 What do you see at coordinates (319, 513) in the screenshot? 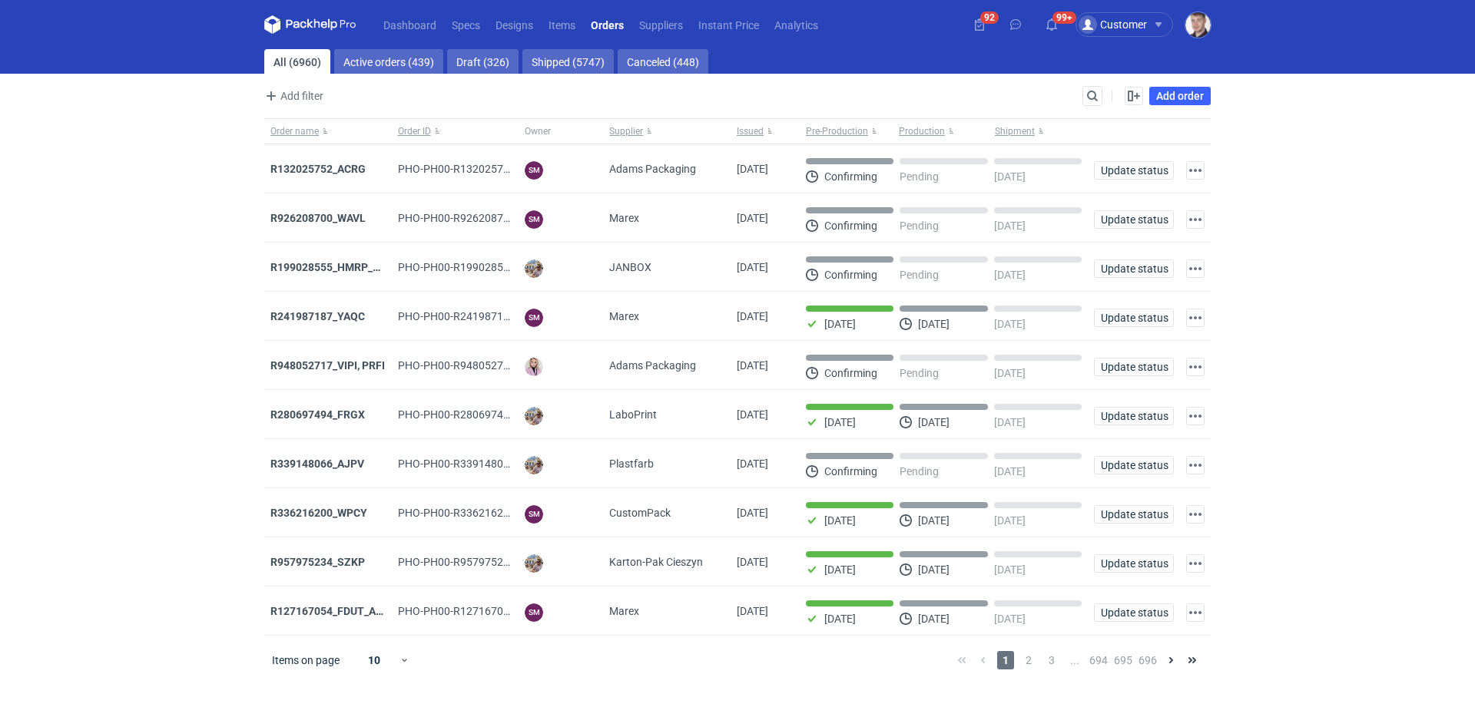
I see `strong: R336216200_WPCY` at bounding box center [319, 513].